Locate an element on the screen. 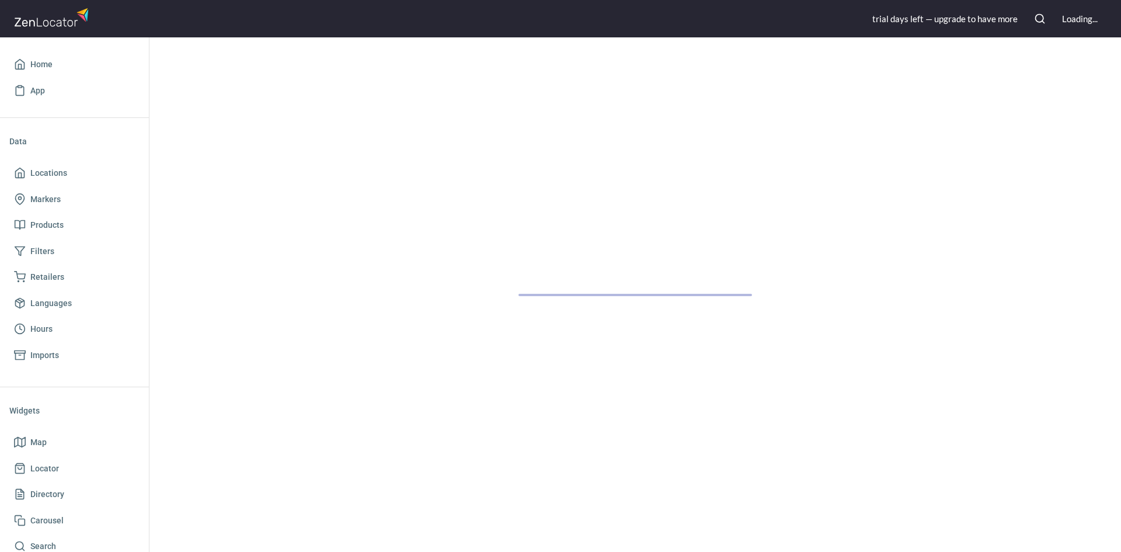 The width and height of the screenshot is (1121, 552). span: Retailers is located at coordinates (47, 277).